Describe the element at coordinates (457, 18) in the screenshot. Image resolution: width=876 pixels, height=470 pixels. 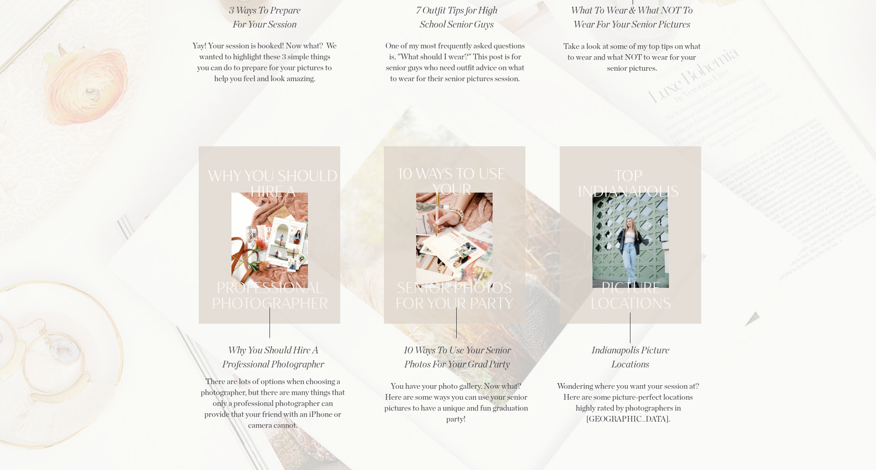
I see `h3: 7 Outfit Tips for High School Senior Guys` at that location.